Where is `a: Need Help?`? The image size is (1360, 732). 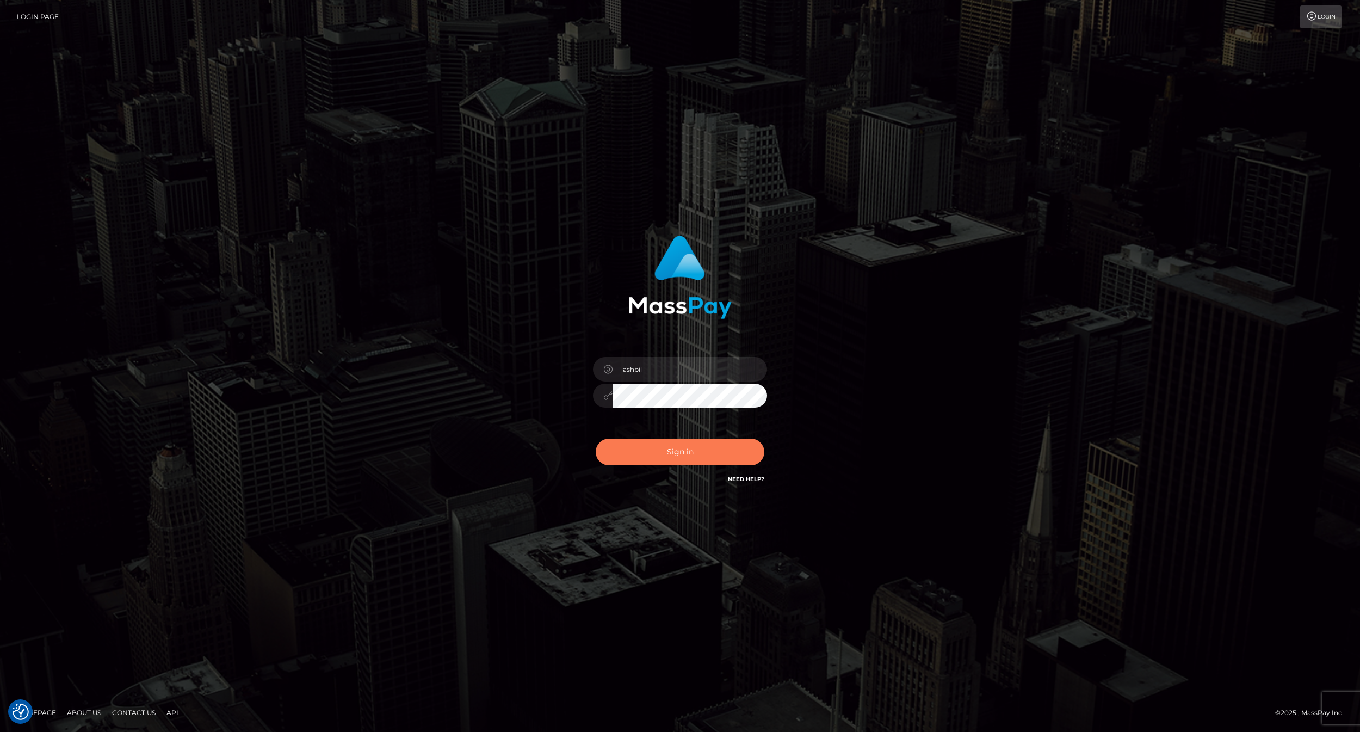 a: Need Help? is located at coordinates (746, 479).